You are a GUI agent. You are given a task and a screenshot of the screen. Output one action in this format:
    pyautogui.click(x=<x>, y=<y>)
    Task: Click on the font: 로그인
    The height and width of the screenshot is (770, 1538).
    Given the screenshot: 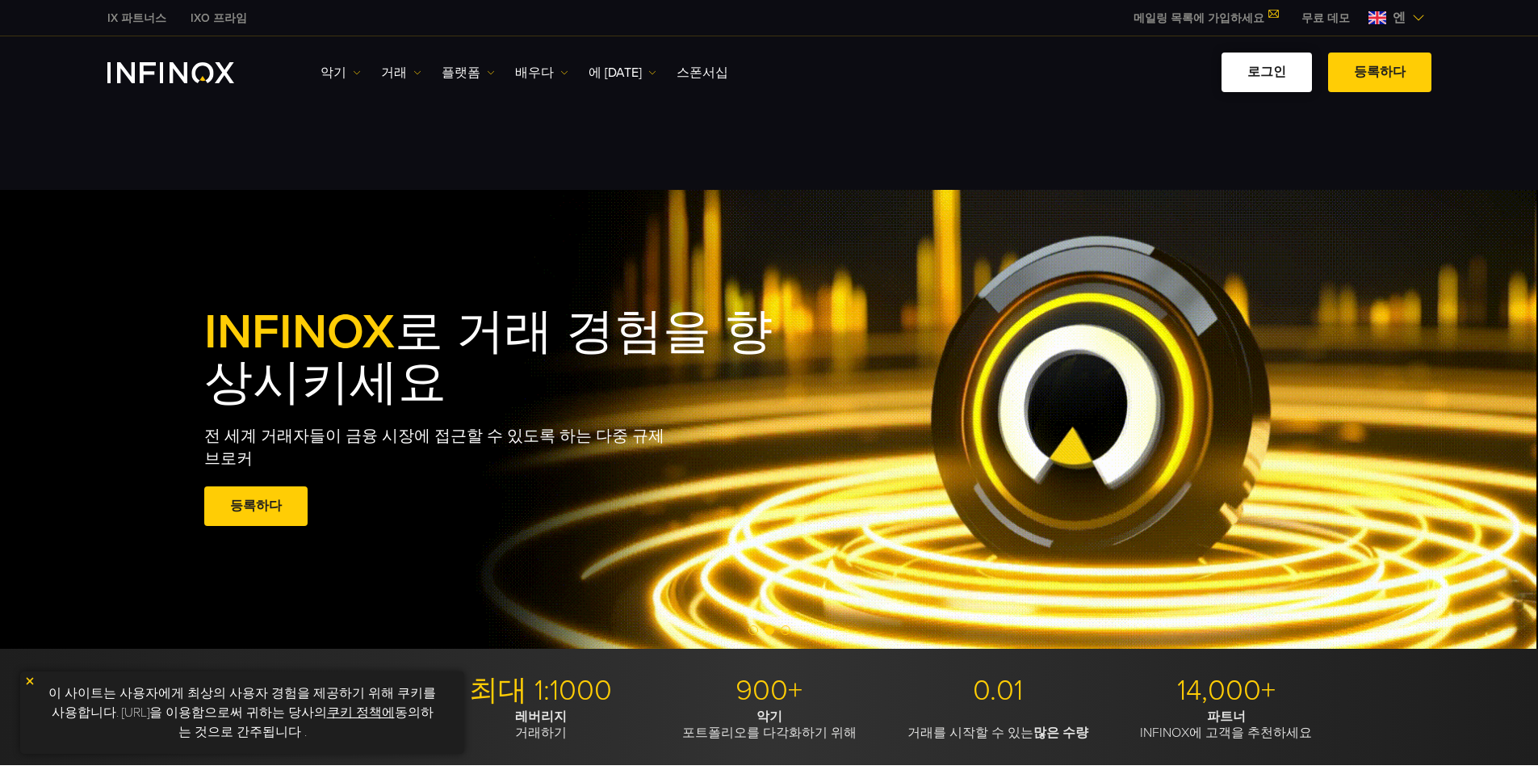 What is the action you would take?
    pyautogui.click(x=1267, y=72)
    